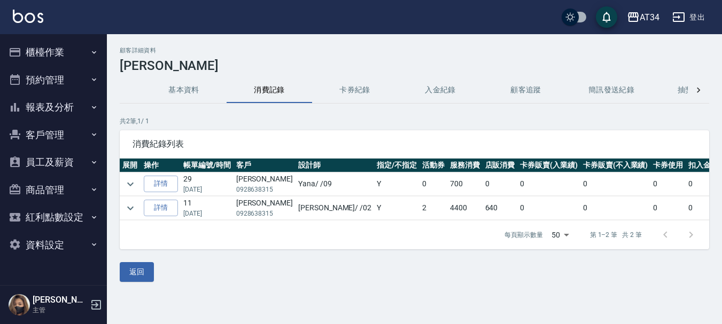 The width and height of the screenshot is (722, 324). What do you see at coordinates (649, 17) in the screenshot?
I see `div: AT34` at bounding box center [649, 17].